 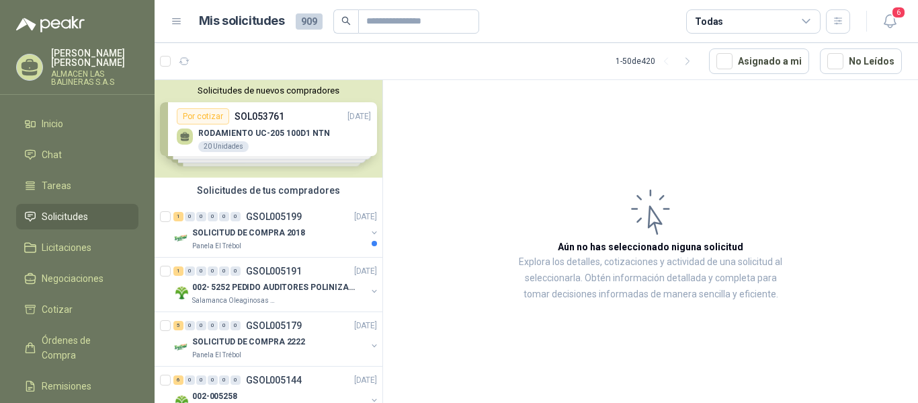 What do you see at coordinates (309, 22) in the screenshot?
I see `span: 909` at bounding box center [309, 22].